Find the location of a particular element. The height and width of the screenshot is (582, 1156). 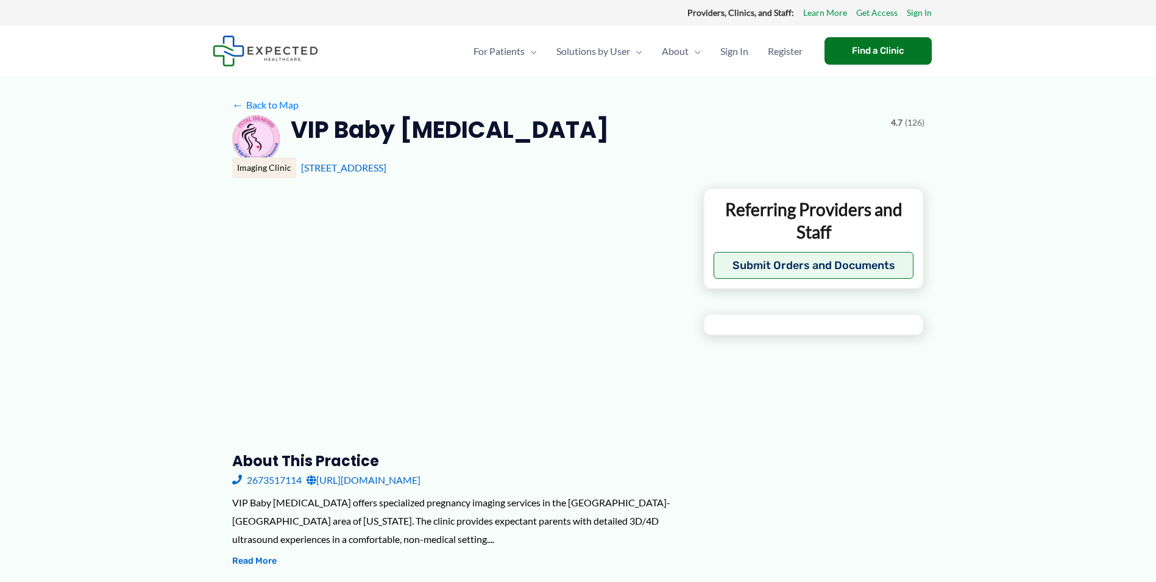

a: AboutMenu Toggle is located at coordinates (681, 51).